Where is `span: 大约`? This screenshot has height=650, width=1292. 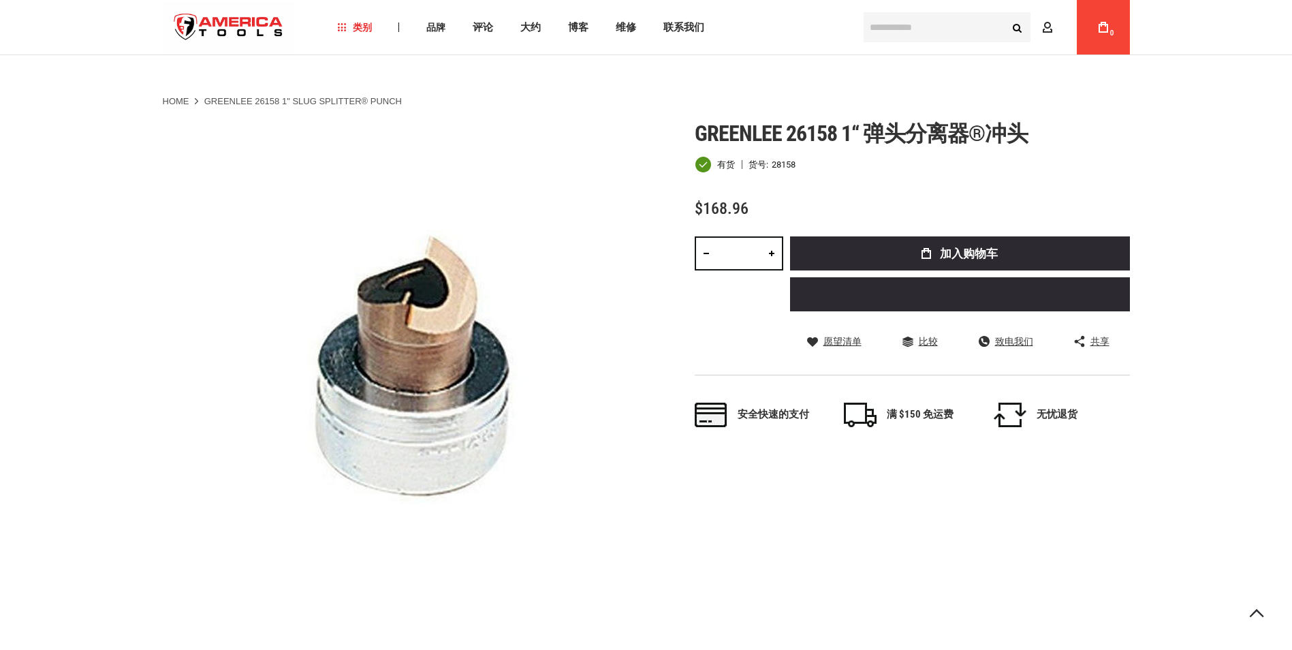 span: 大约 is located at coordinates (530, 27).